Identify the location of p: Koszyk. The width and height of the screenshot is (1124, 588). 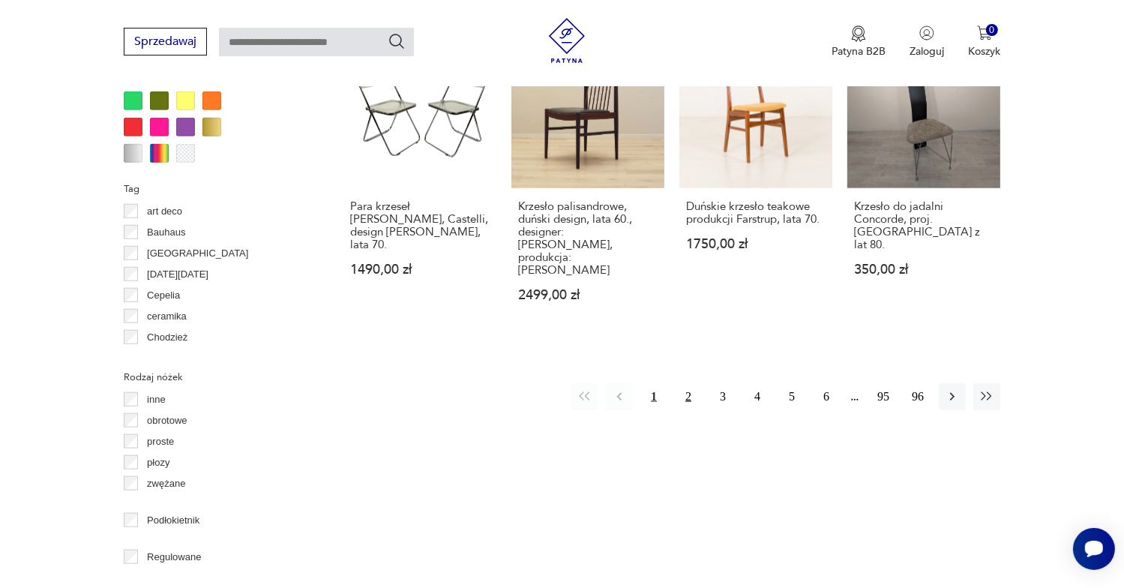
(983, 51).